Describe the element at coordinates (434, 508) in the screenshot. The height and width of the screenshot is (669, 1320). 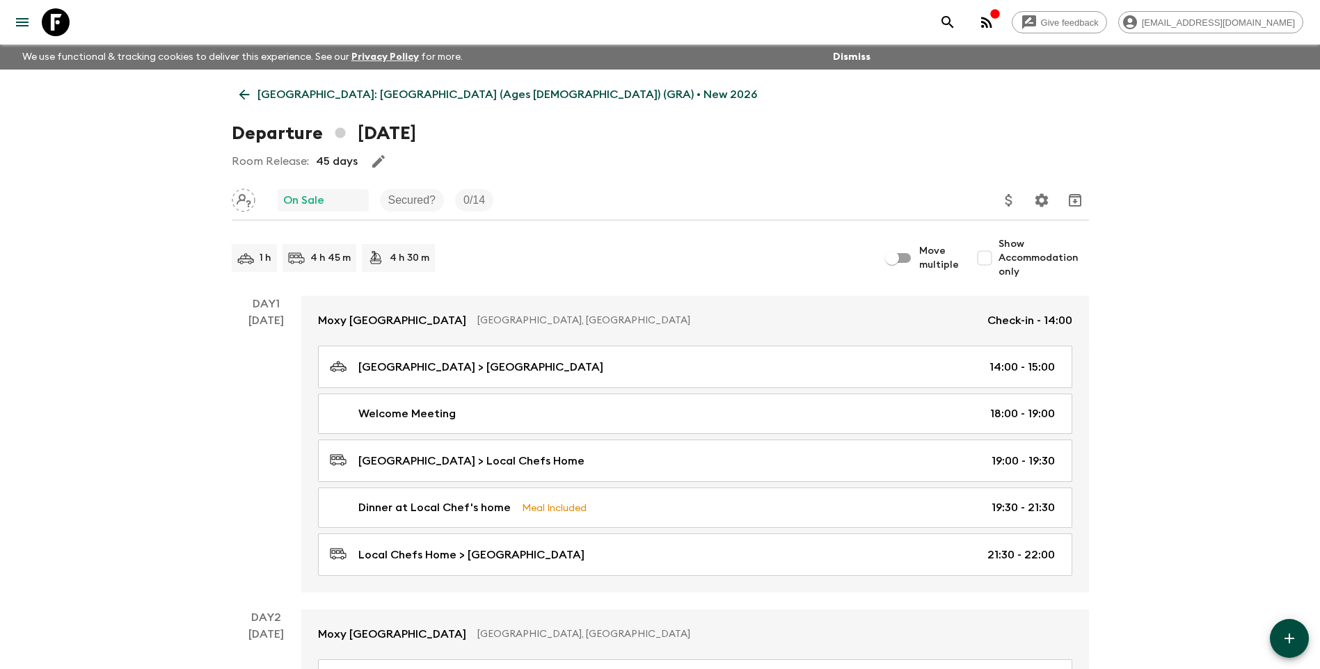
I see `p: Dinner at Local Chef's home` at that location.